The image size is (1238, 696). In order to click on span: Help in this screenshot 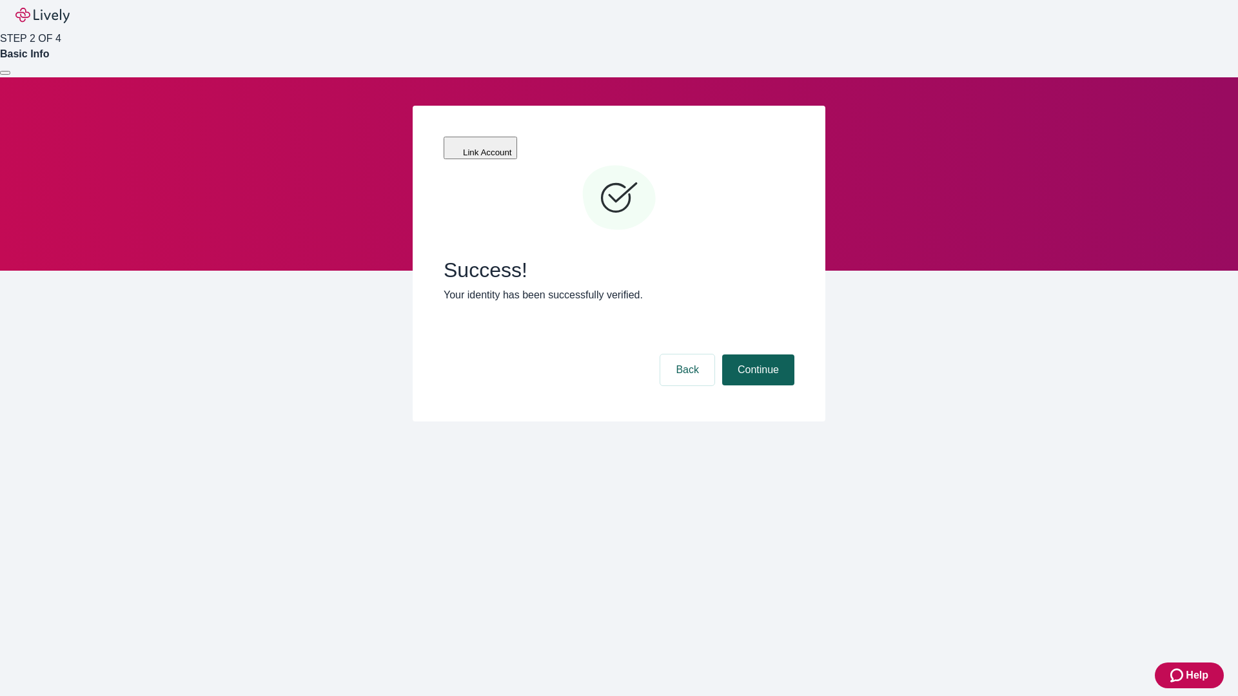, I will do `click(1197, 676)`.